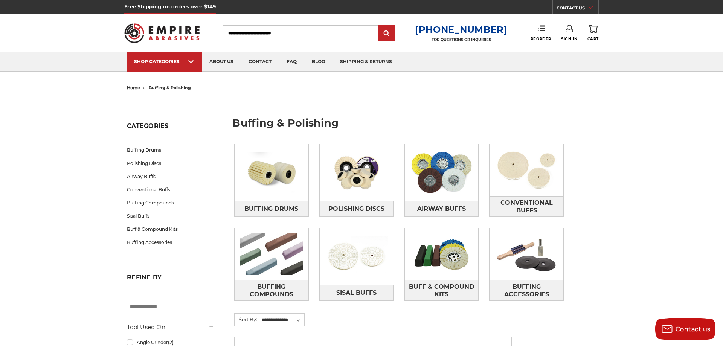  What do you see at coordinates (133, 88) in the screenshot?
I see `span: home` at bounding box center [133, 88].